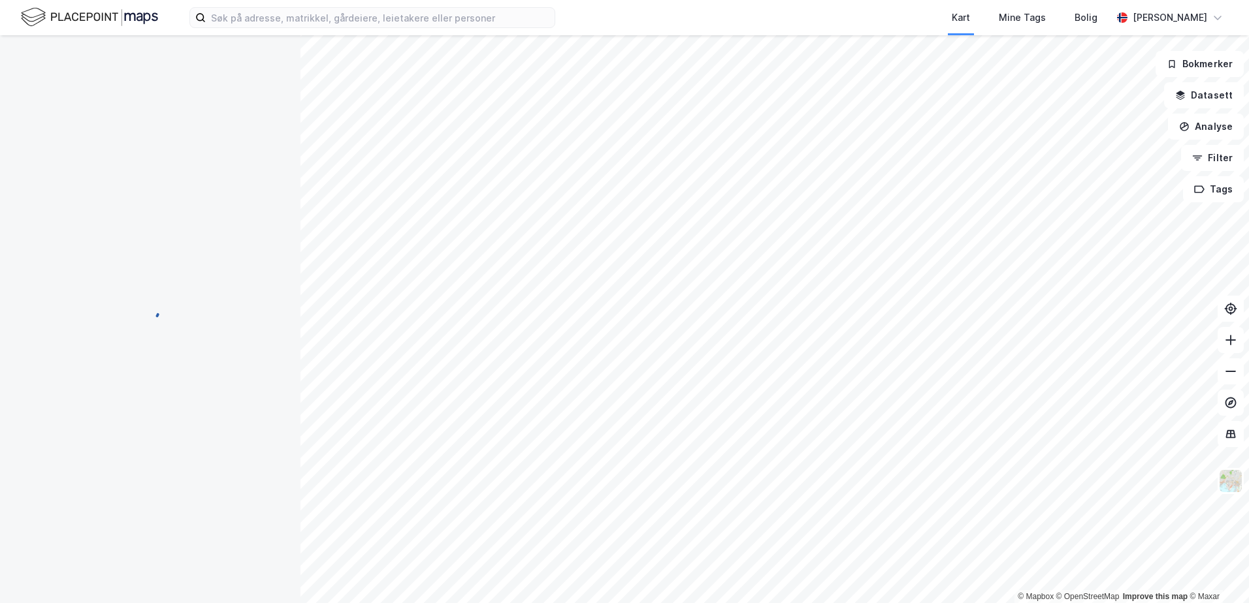 Image resolution: width=1249 pixels, height=603 pixels. What do you see at coordinates (1204, 95) in the screenshot?
I see `button: Datasett` at bounding box center [1204, 95].